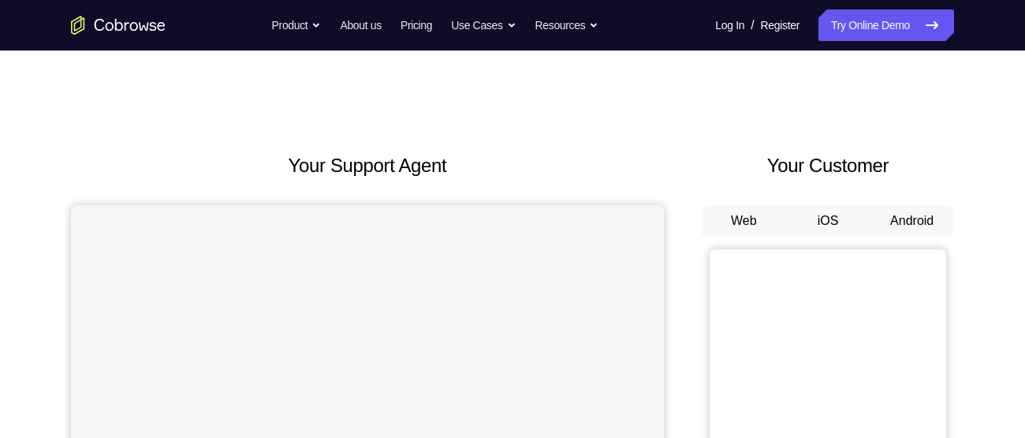 Image resolution: width=1025 pixels, height=438 pixels. I want to click on a: Register, so click(780, 25).